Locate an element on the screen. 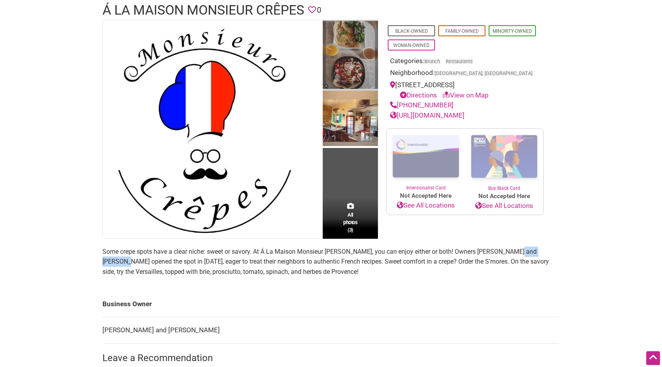 The width and height of the screenshot is (662, 367). span: All photos (3) is located at coordinates (350, 222).